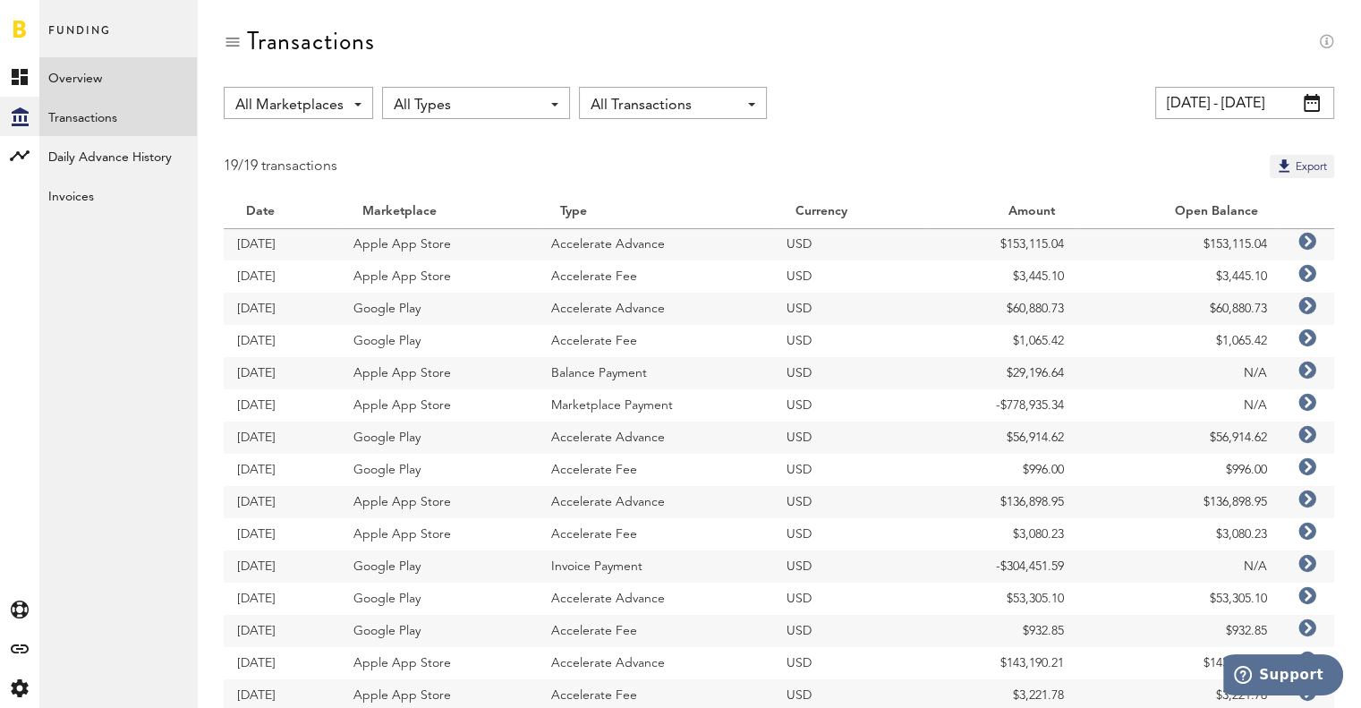  I want to click on td: -$778,935.34, so click(1002, 405).